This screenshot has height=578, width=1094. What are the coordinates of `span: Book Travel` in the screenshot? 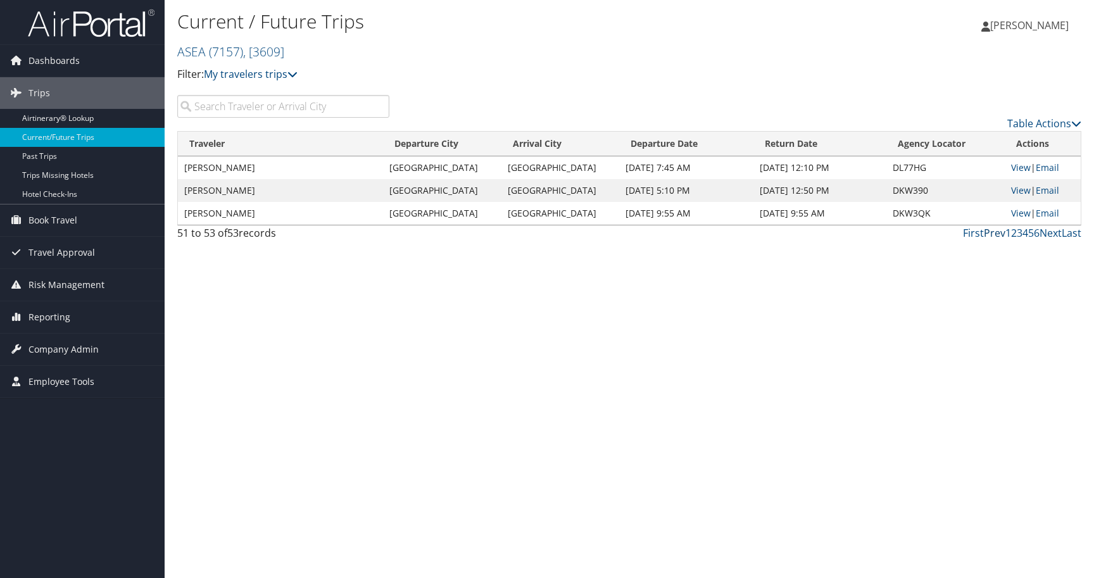 It's located at (53, 220).